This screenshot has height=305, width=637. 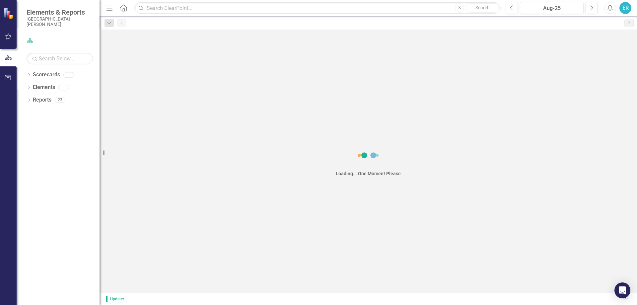 I want to click on input: Search Below..., so click(x=60, y=58).